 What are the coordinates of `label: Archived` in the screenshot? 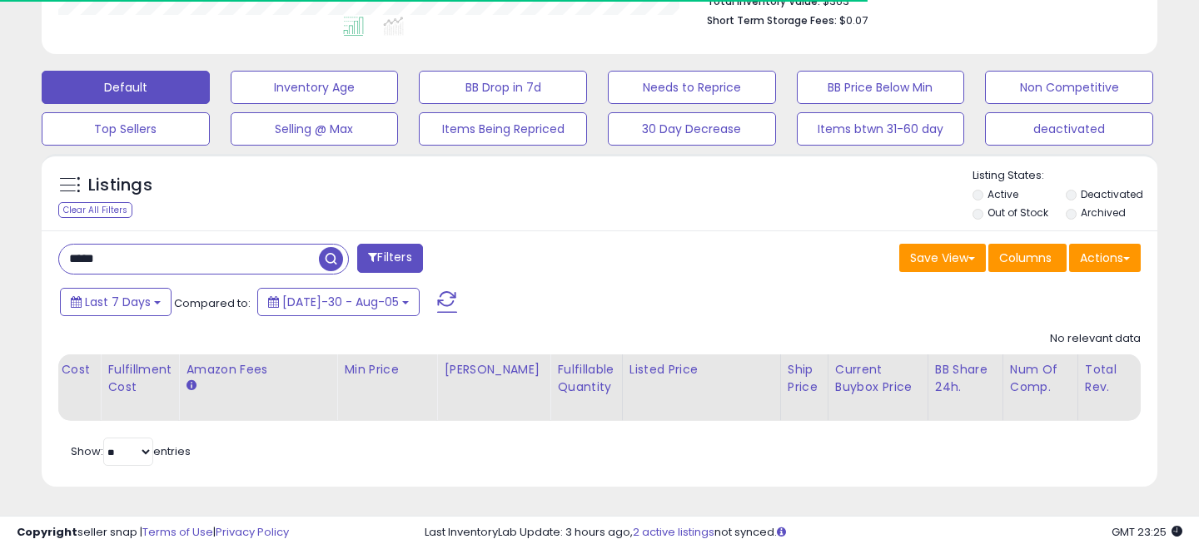 It's located at (1103, 212).